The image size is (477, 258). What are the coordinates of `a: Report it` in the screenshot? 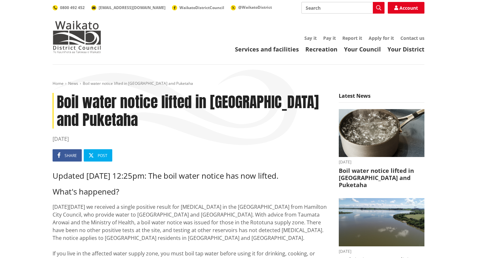 It's located at (352, 38).